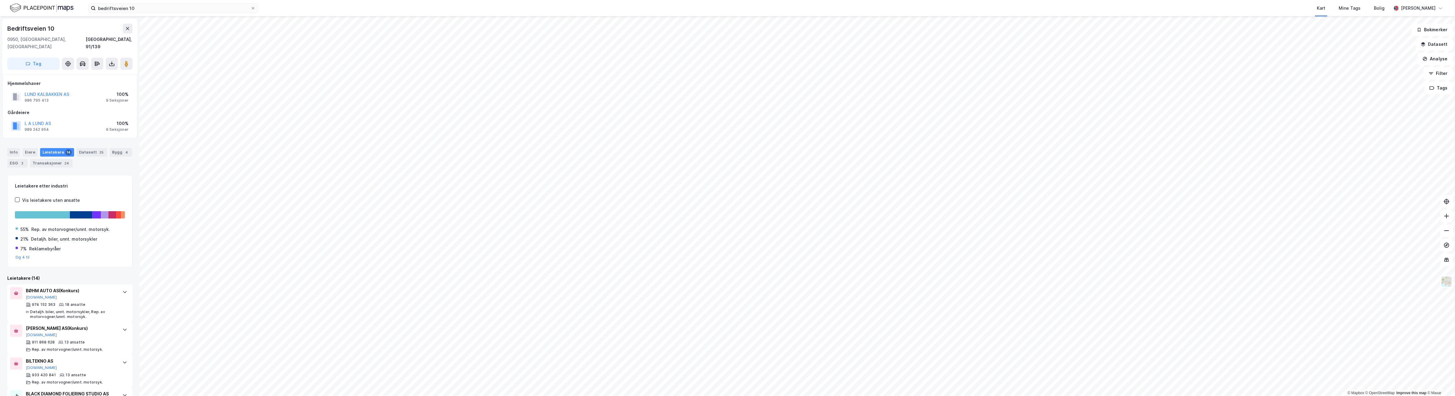 The image size is (1455, 396). What do you see at coordinates (70, 84) in the screenshot?
I see `div: Hjemmelshaver` at bounding box center [70, 84].